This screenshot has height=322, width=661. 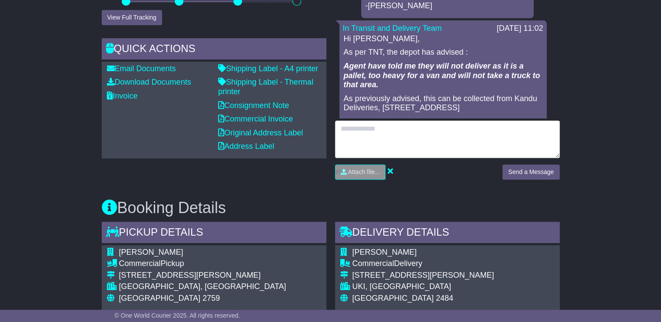 What do you see at coordinates (149, 82) in the screenshot?
I see `a: Download Documents` at bounding box center [149, 82].